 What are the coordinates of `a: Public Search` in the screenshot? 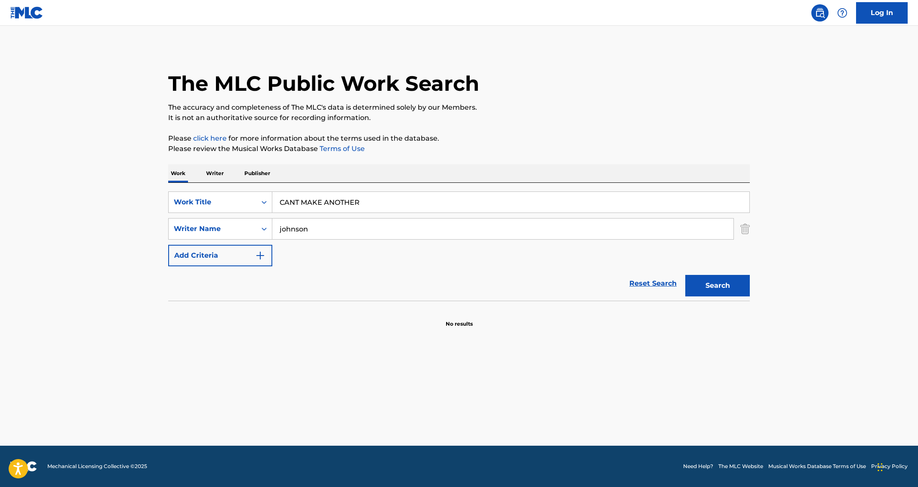 It's located at (820, 13).